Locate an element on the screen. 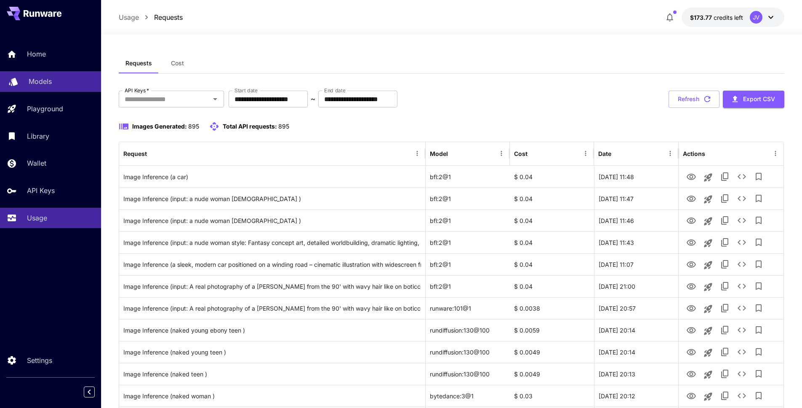  button: Collapse sidebar is located at coordinates (89, 392).